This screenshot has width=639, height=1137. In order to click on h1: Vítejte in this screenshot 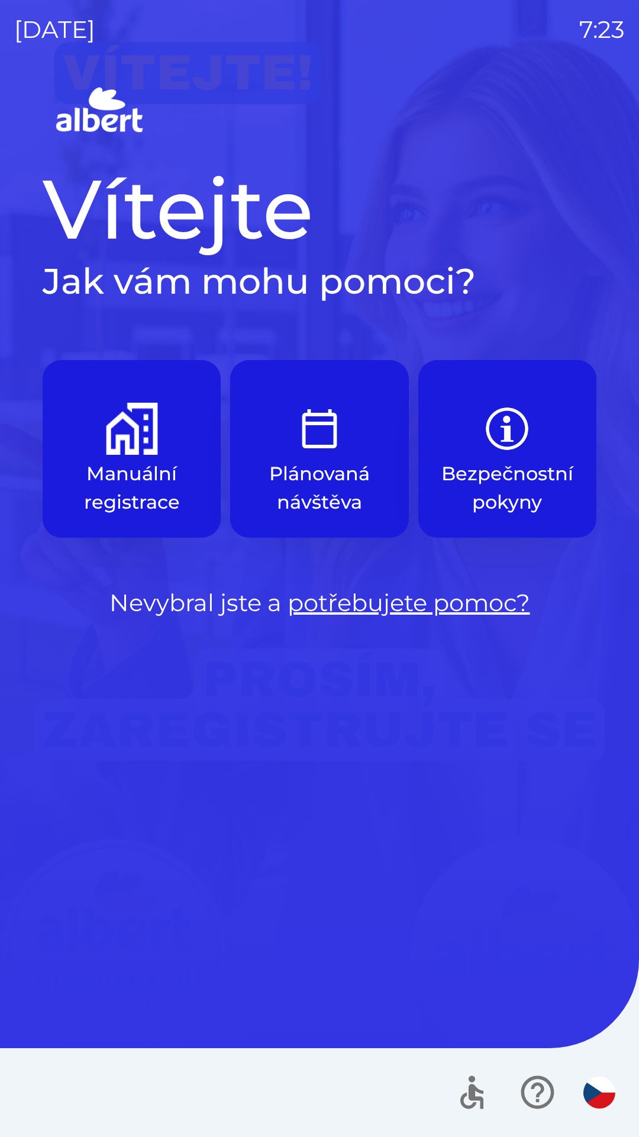, I will do `click(320, 209)`.